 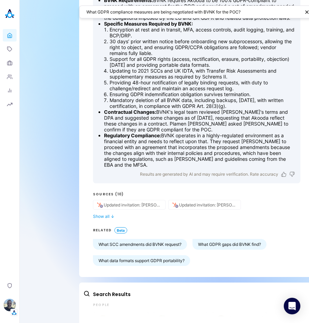 I want to click on button: Omry OzTenant Logo, so click(x=10, y=306).